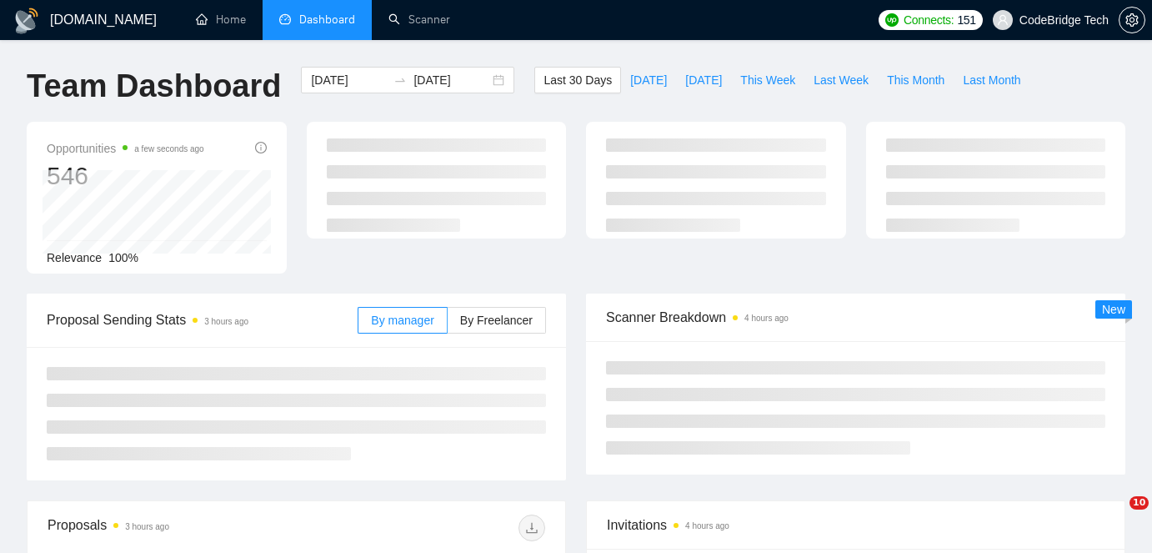  What do you see at coordinates (451, 80) in the screenshot?
I see `input: End date` at bounding box center [451, 80].